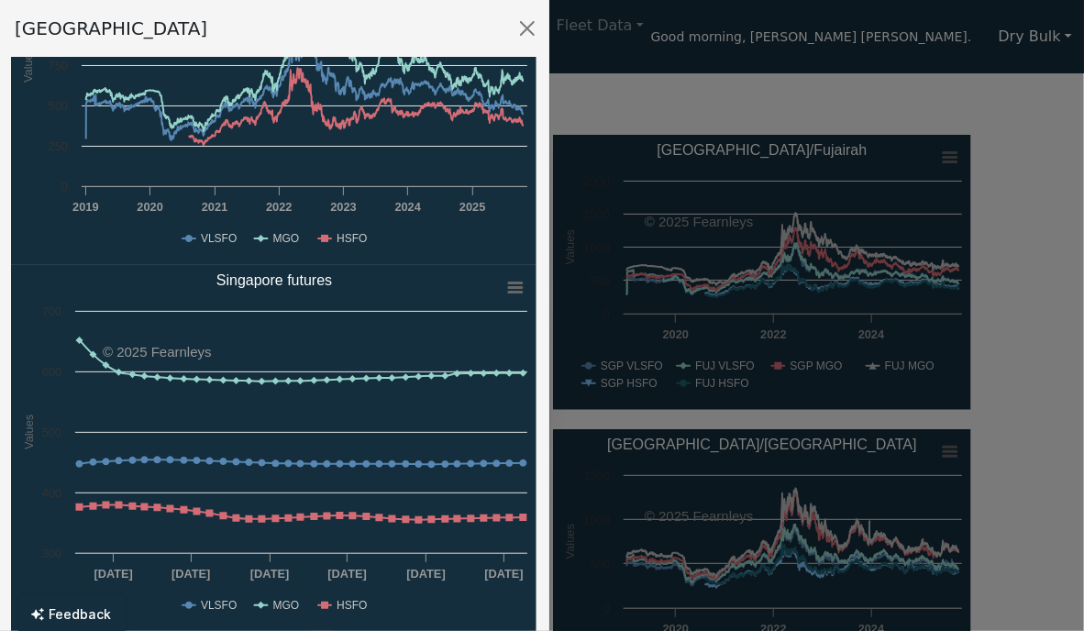 The image size is (1084, 631). What do you see at coordinates (157, 351) in the screenshot?
I see `text: © 2025 Fearnleys` at bounding box center [157, 351].